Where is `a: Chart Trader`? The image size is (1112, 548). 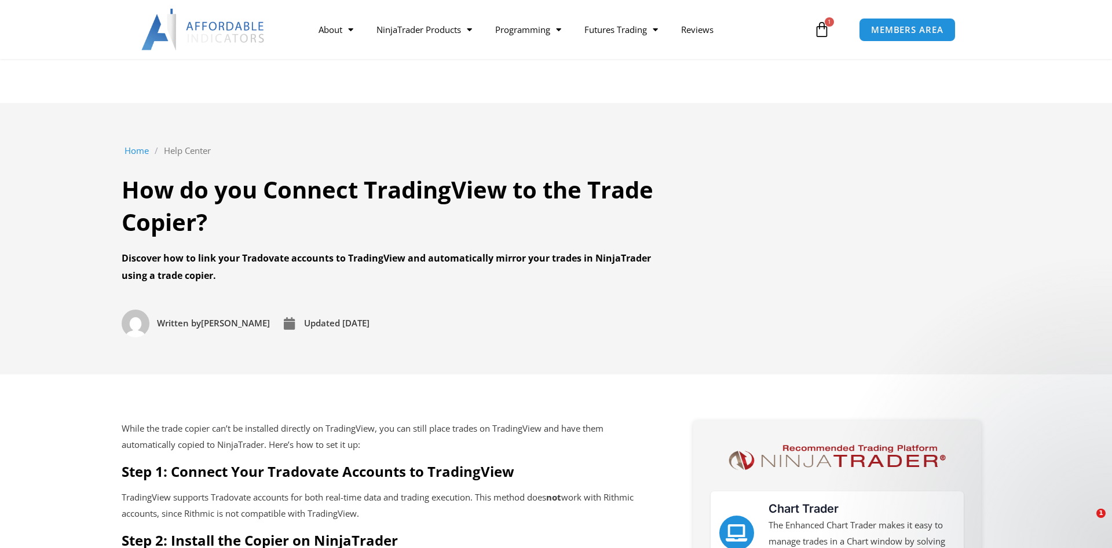
a: Chart Trader is located at coordinates (803, 509).